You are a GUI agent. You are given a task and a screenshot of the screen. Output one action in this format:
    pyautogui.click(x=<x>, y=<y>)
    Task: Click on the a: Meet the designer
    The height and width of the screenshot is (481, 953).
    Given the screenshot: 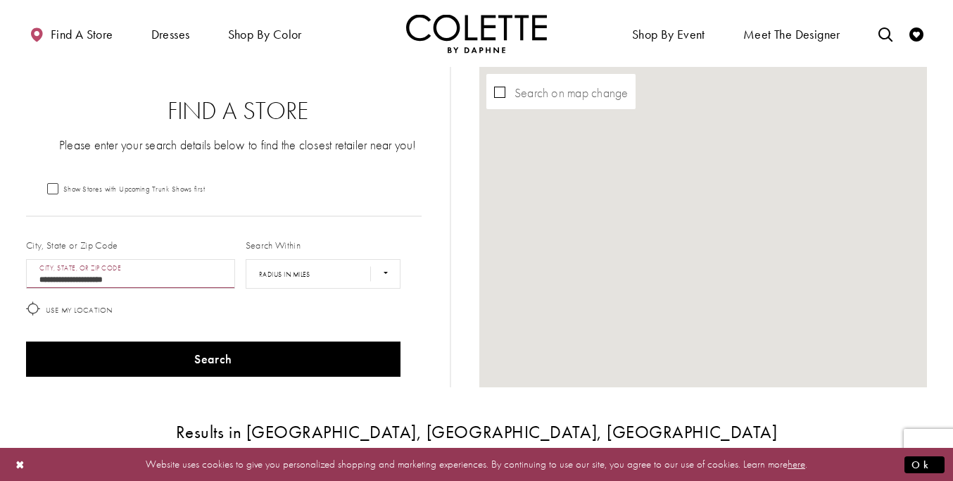 What is the action you would take?
    pyautogui.click(x=792, y=33)
    